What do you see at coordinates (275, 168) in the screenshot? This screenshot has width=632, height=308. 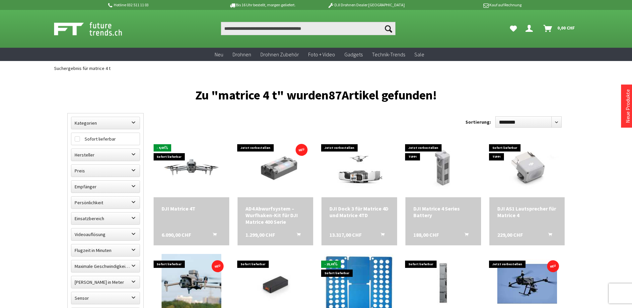 I see `img: AD4 Abwurfsystem – Wurfhaken-Kit für DJI Matrice 400 Serie` at bounding box center [275, 168].